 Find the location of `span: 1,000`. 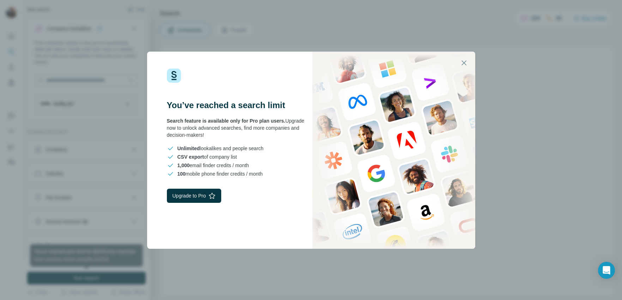

span: 1,000 is located at coordinates (184, 165).